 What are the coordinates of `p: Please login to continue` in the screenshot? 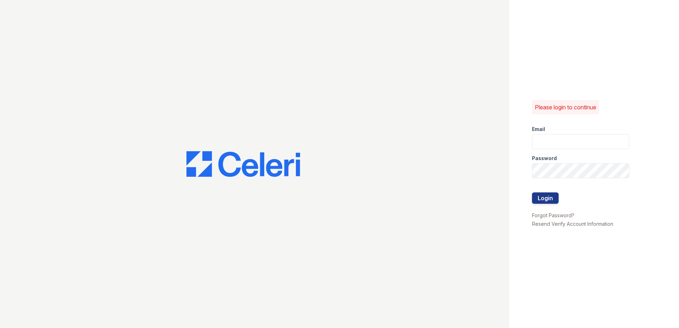 It's located at (566, 107).